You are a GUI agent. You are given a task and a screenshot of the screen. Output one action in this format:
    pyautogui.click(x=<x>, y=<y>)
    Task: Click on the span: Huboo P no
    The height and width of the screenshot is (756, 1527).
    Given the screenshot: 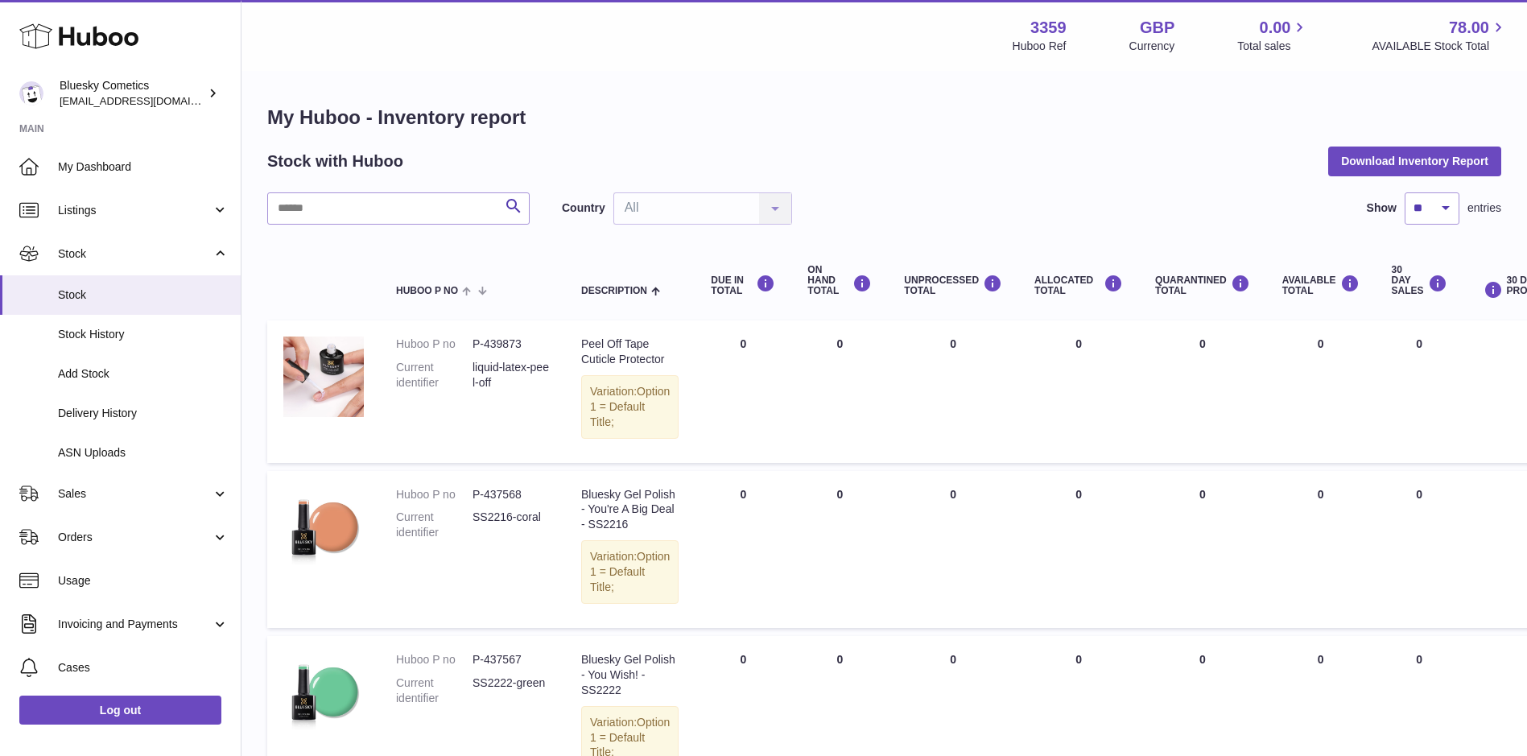 What is the action you would take?
    pyautogui.click(x=427, y=291)
    